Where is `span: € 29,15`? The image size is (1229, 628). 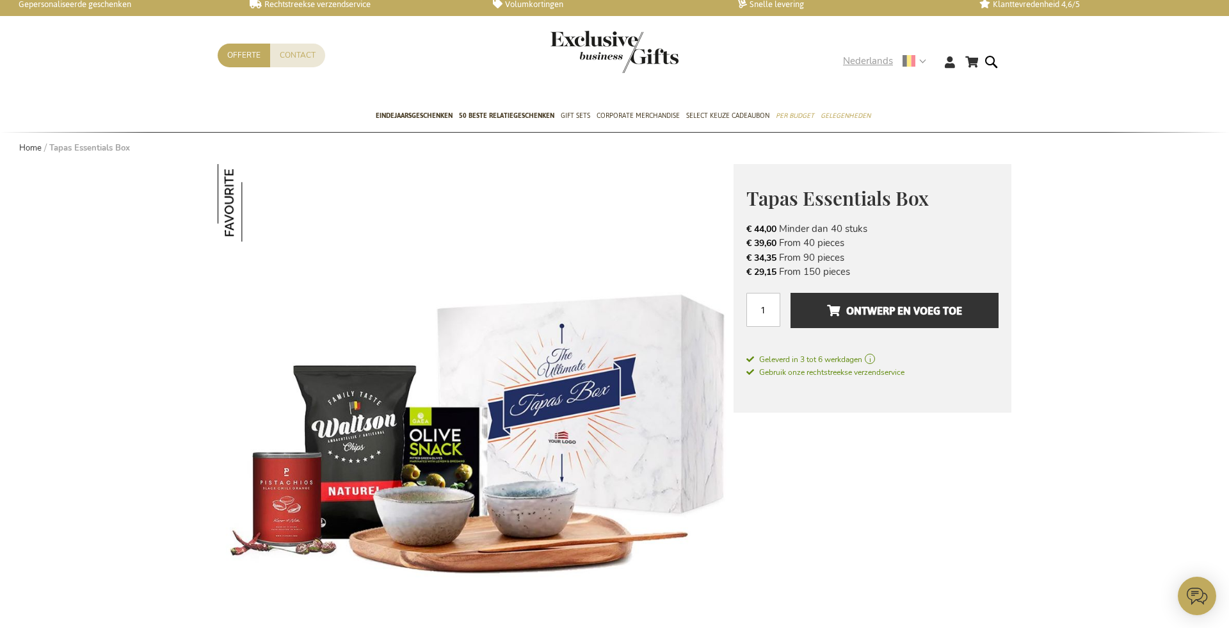 span: € 29,15 is located at coordinates (761, 272).